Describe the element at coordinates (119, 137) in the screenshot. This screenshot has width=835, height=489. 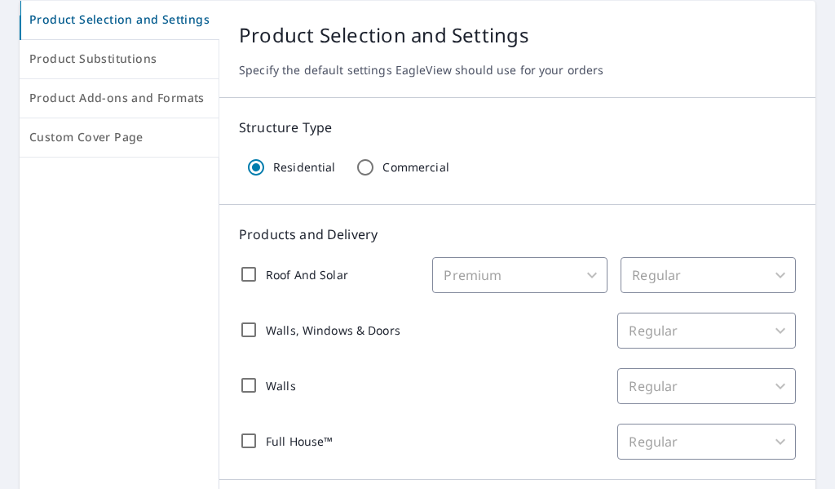
I see `span: Custom Cover Page` at that location.